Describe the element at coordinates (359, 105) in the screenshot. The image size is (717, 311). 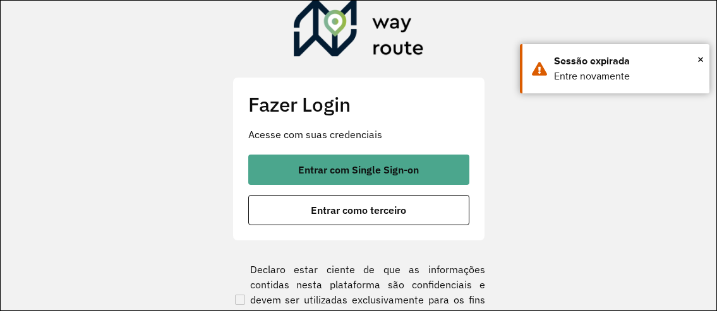
I see `h2: Fazer Login` at that location.